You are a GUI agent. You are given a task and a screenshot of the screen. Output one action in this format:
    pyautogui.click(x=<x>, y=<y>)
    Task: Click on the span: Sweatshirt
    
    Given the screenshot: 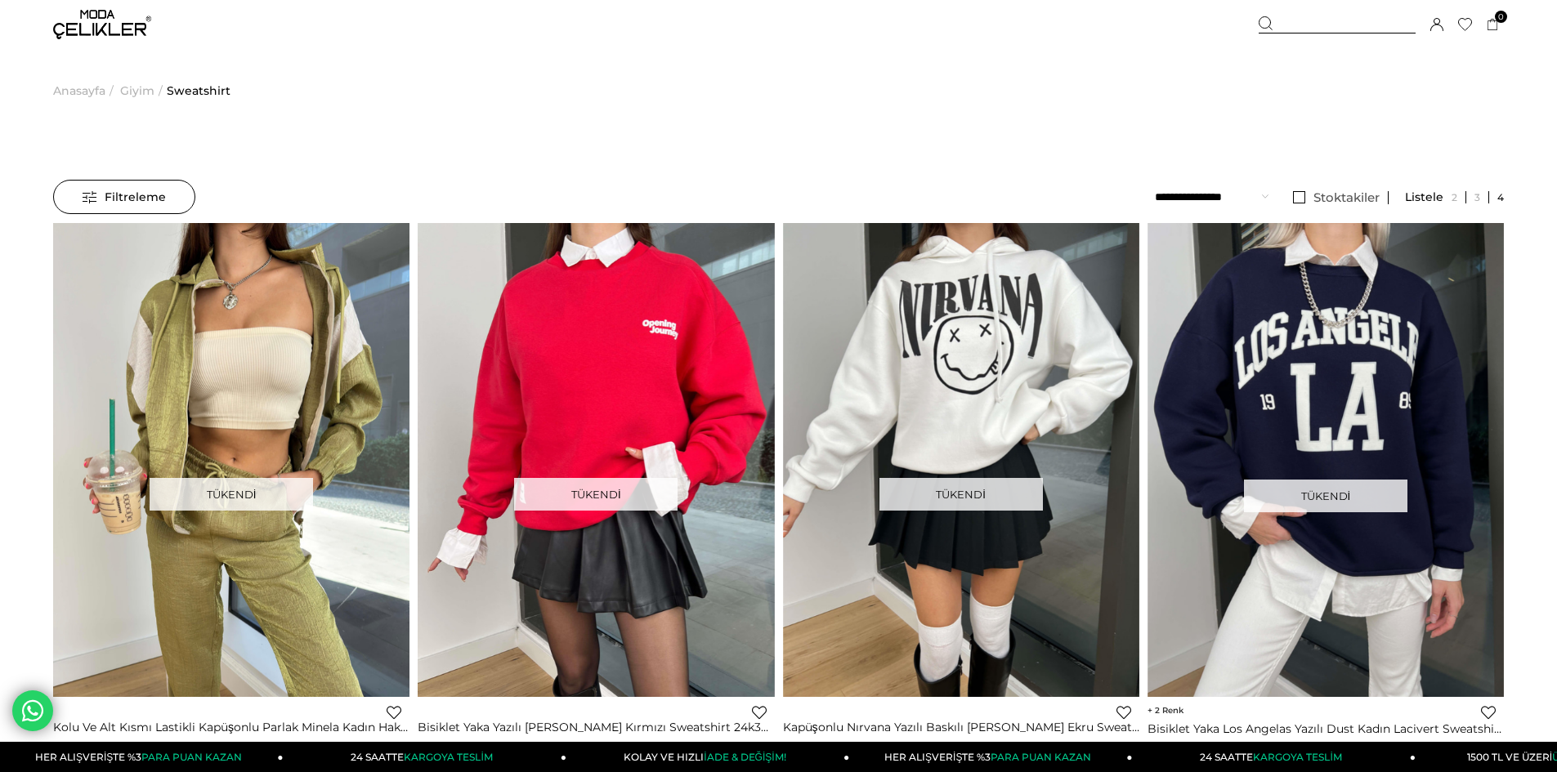 What is the action you would take?
    pyautogui.click(x=199, y=91)
    